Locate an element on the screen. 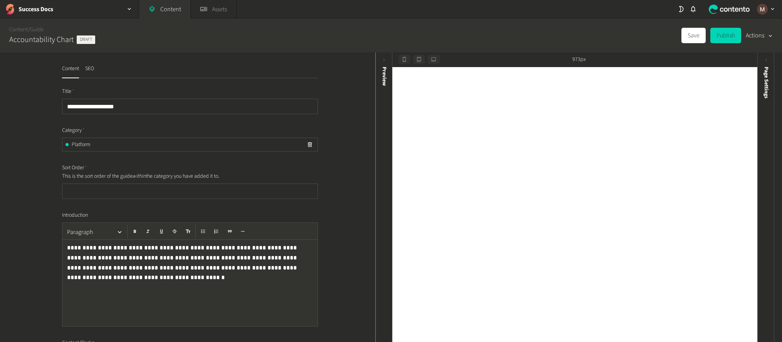 The image size is (782, 342). h2: Success Docs is located at coordinates (36, 9).